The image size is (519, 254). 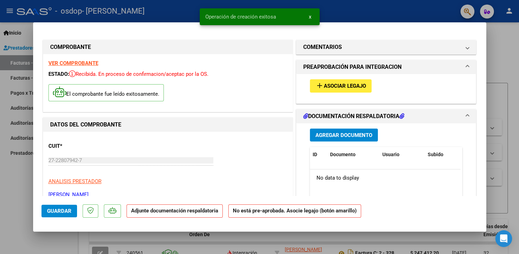 I want to click on h1: PREAPROBACIÓN PARA INTEGRACION, so click(x=353, y=67).